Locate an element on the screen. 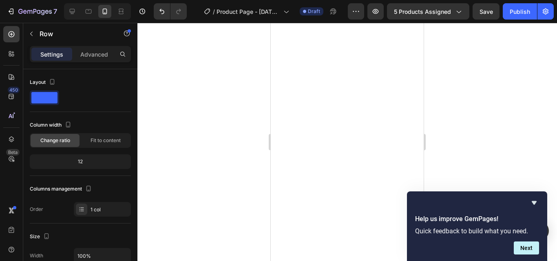 Image resolution: width=557 pixels, height=261 pixels. button: Publish is located at coordinates (520, 11).